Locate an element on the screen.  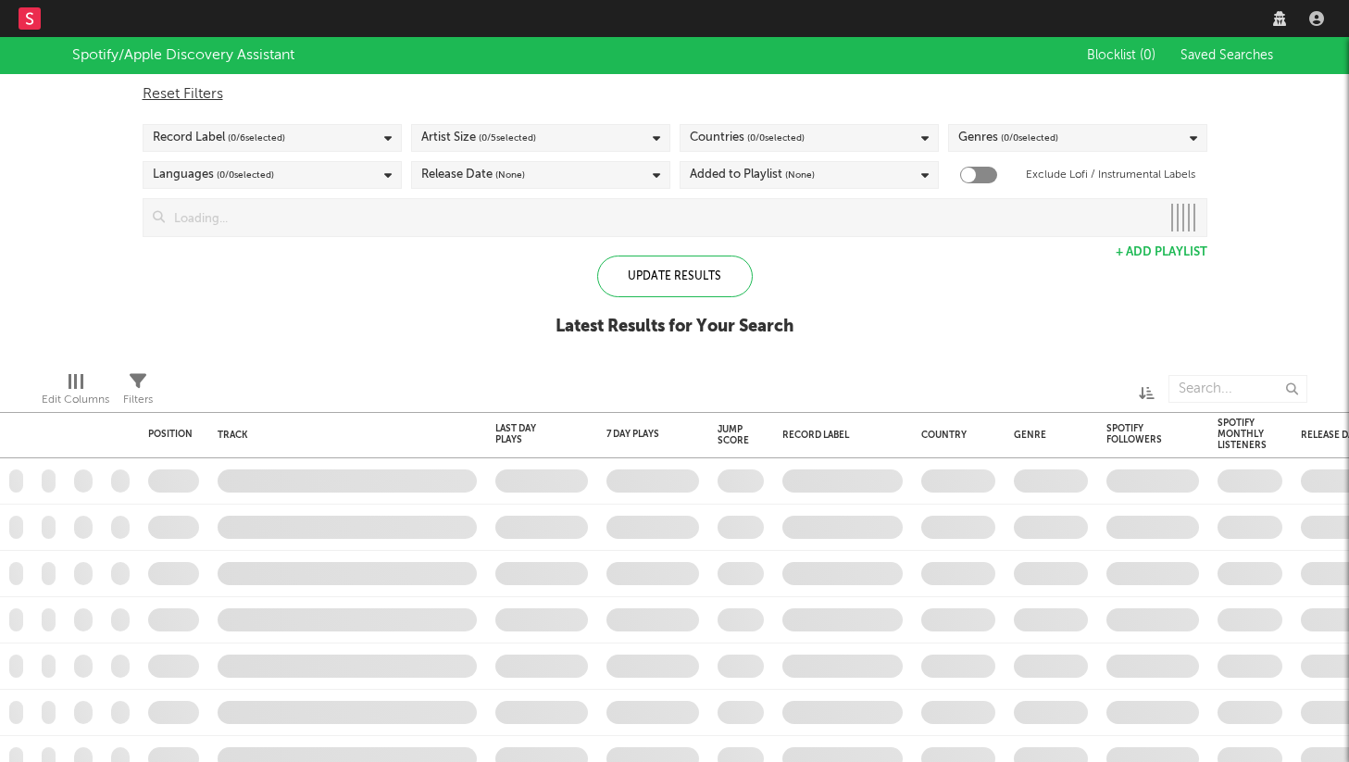
div: Jump Score is located at coordinates (733, 435).